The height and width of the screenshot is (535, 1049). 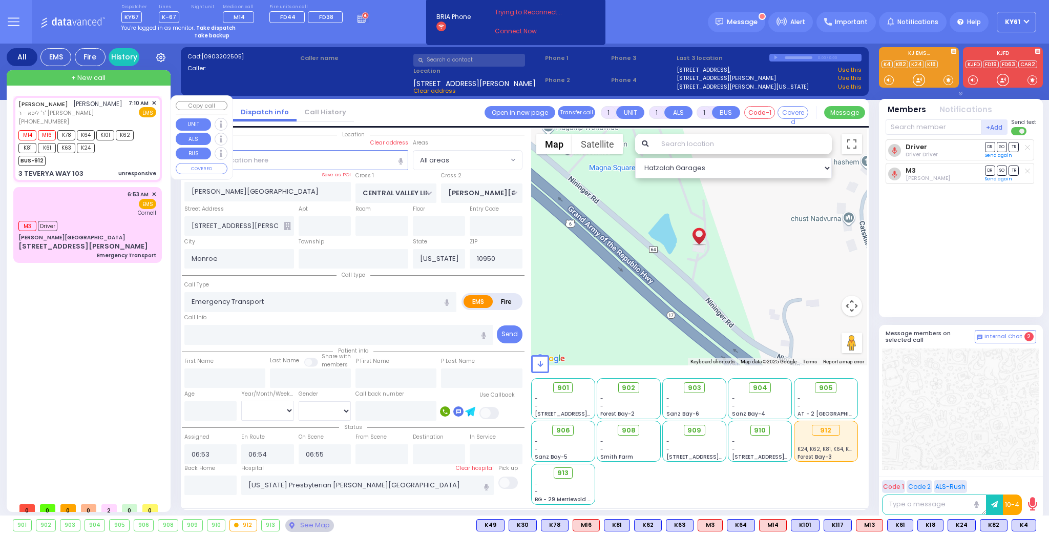 I want to click on span: Forest Bay-2, so click(x=617, y=413).